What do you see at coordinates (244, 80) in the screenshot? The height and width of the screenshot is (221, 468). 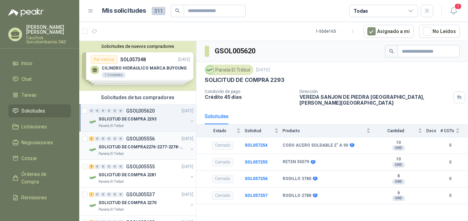 I see `p: SOLICITUD DE COMPRA 2293` at bounding box center [244, 80].